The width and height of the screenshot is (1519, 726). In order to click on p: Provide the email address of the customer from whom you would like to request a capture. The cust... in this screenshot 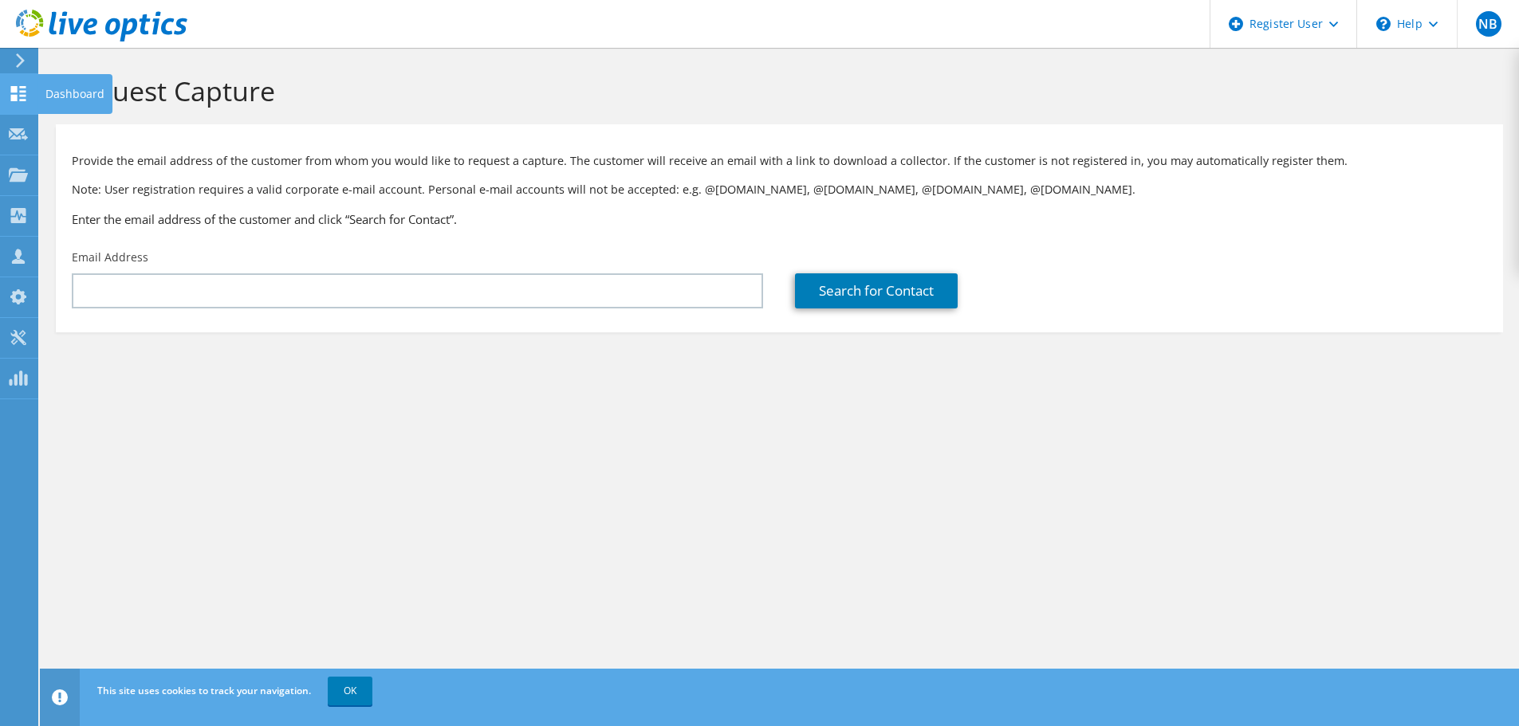, I will do `click(779, 161)`.